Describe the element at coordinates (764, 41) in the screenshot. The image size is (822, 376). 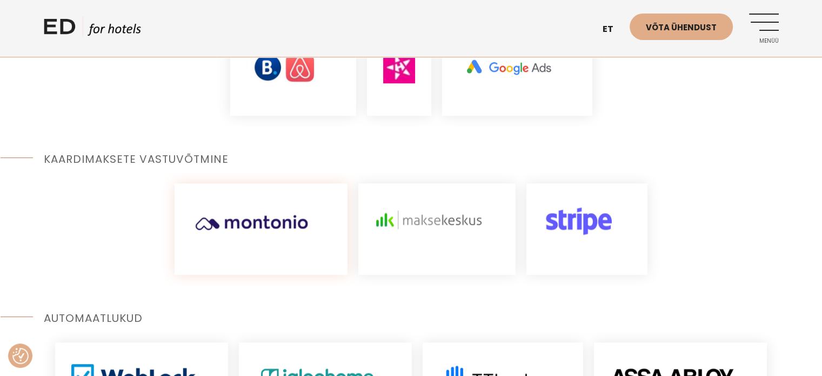
I see `span: Menüü` at that location.